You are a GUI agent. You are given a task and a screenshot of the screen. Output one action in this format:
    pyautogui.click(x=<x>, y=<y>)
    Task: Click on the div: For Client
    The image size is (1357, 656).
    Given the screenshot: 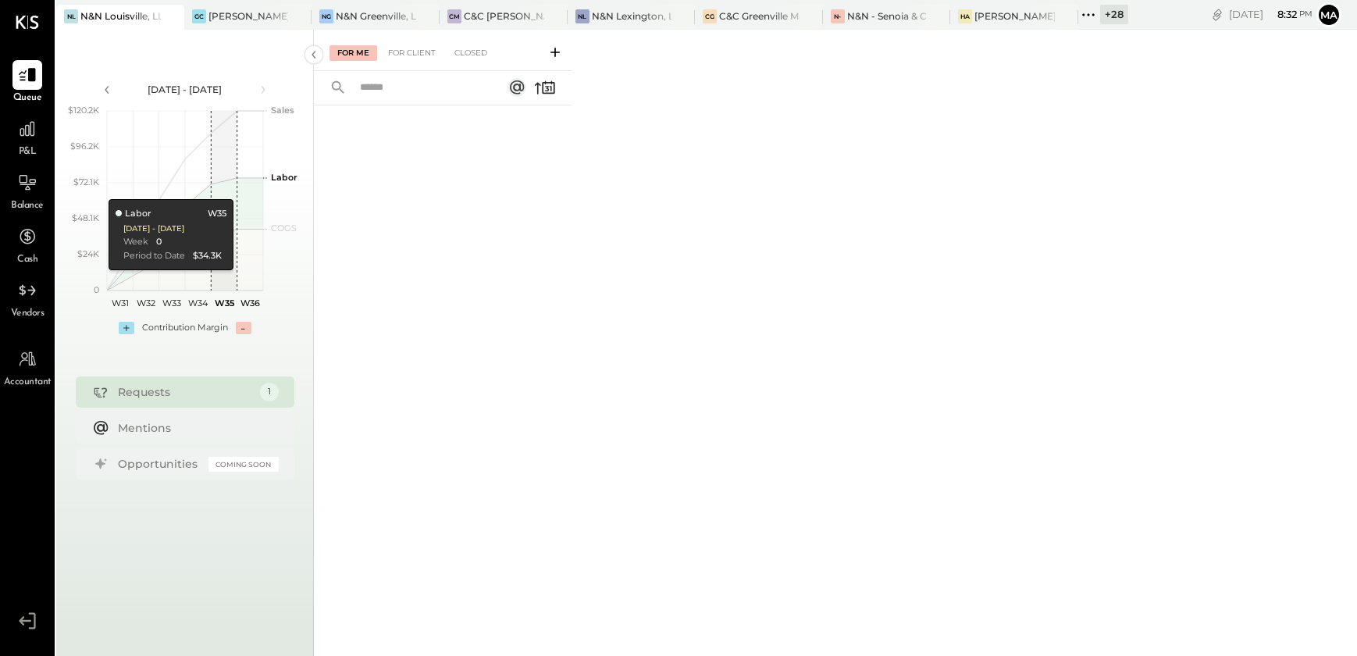 What is the action you would take?
    pyautogui.click(x=412, y=53)
    